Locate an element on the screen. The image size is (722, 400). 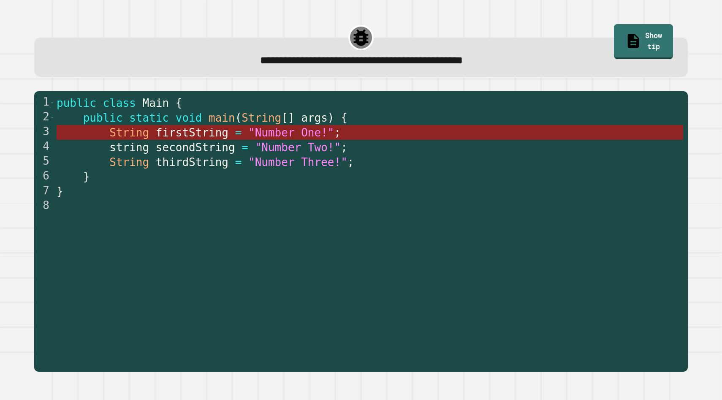
div: 7 is located at coordinates (44, 191).